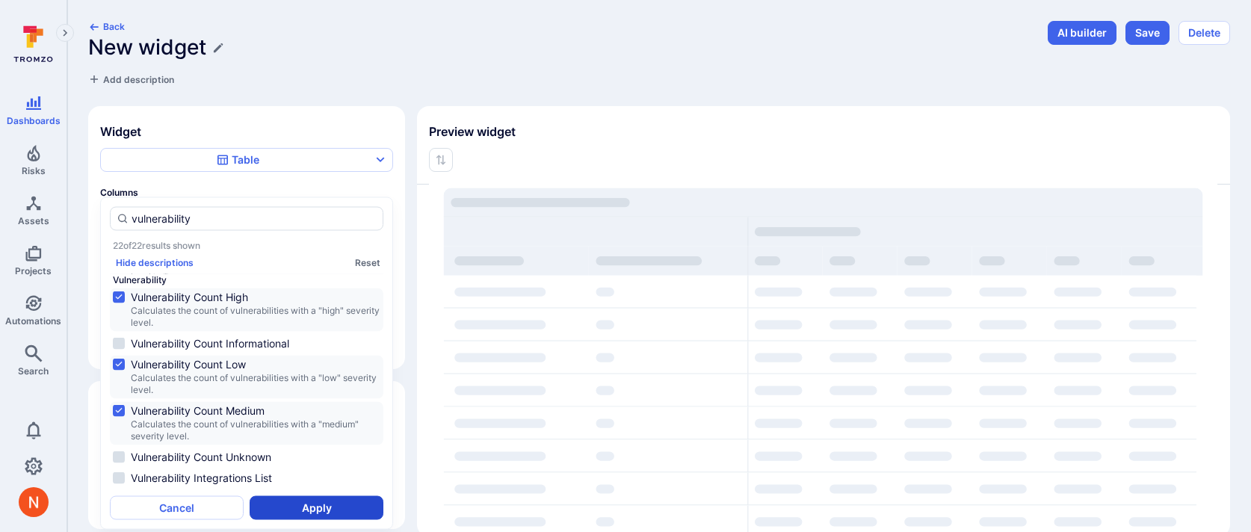 The image size is (1251, 532). Describe the element at coordinates (1147, 33) in the screenshot. I see `button: Save` at that location.